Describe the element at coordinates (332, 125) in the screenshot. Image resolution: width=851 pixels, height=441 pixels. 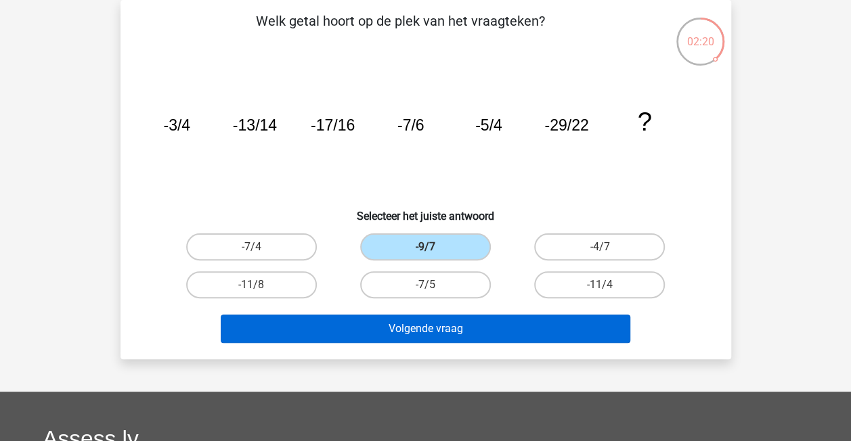
I see `tspan: -17/16` at that location.